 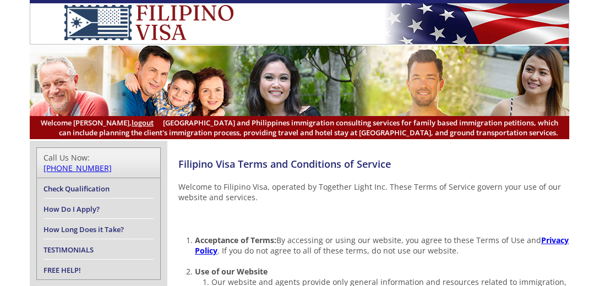 I want to click on strong: Acceptance of Terms:, so click(x=382, y=246).